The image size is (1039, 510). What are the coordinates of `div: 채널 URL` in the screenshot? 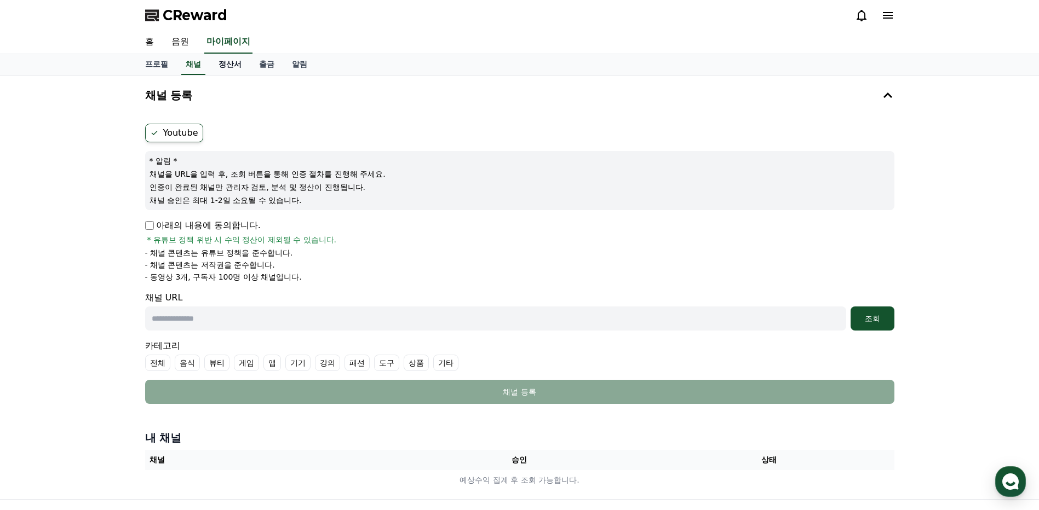 It's located at (520, 311).